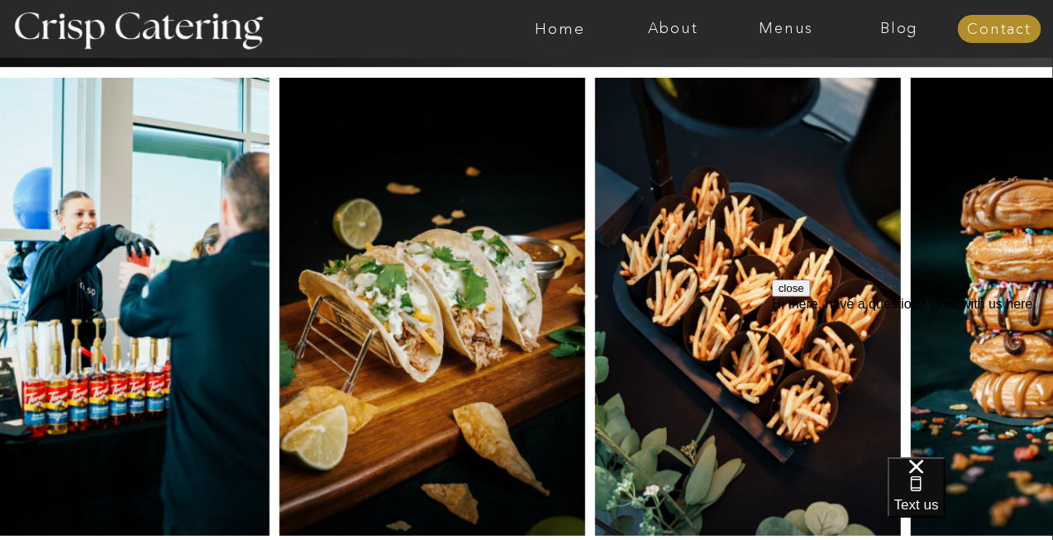 This screenshot has height=540, width=1053. Describe the element at coordinates (560, 29) in the screenshot. I see `a: Home` at that location.